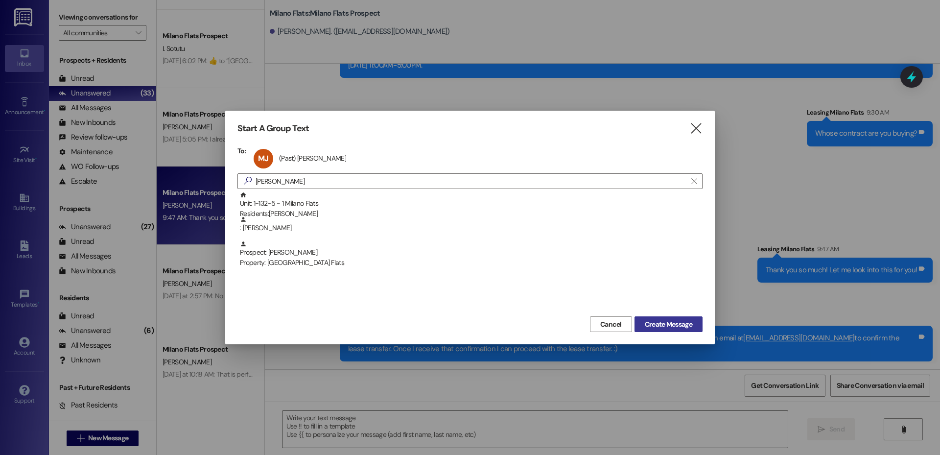  I want to click on div: Unit: 1~132~5 - 1 Milano Flats, so click(471, 205).